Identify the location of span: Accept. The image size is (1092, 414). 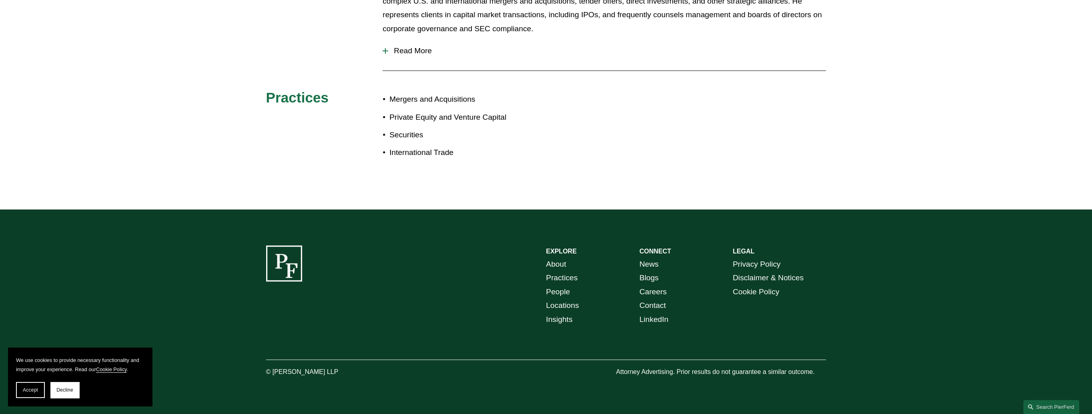
(30, 390).